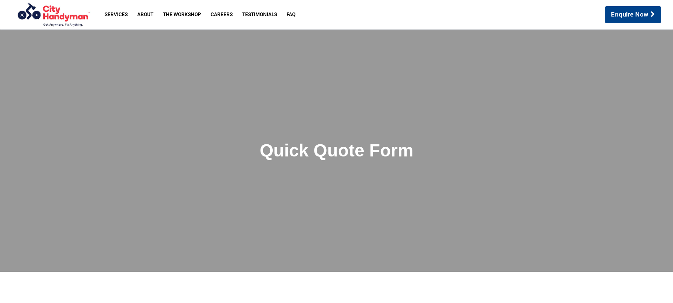 This screenshot has width=673, height=303. I want to click on a: Services, so click(116, 15).